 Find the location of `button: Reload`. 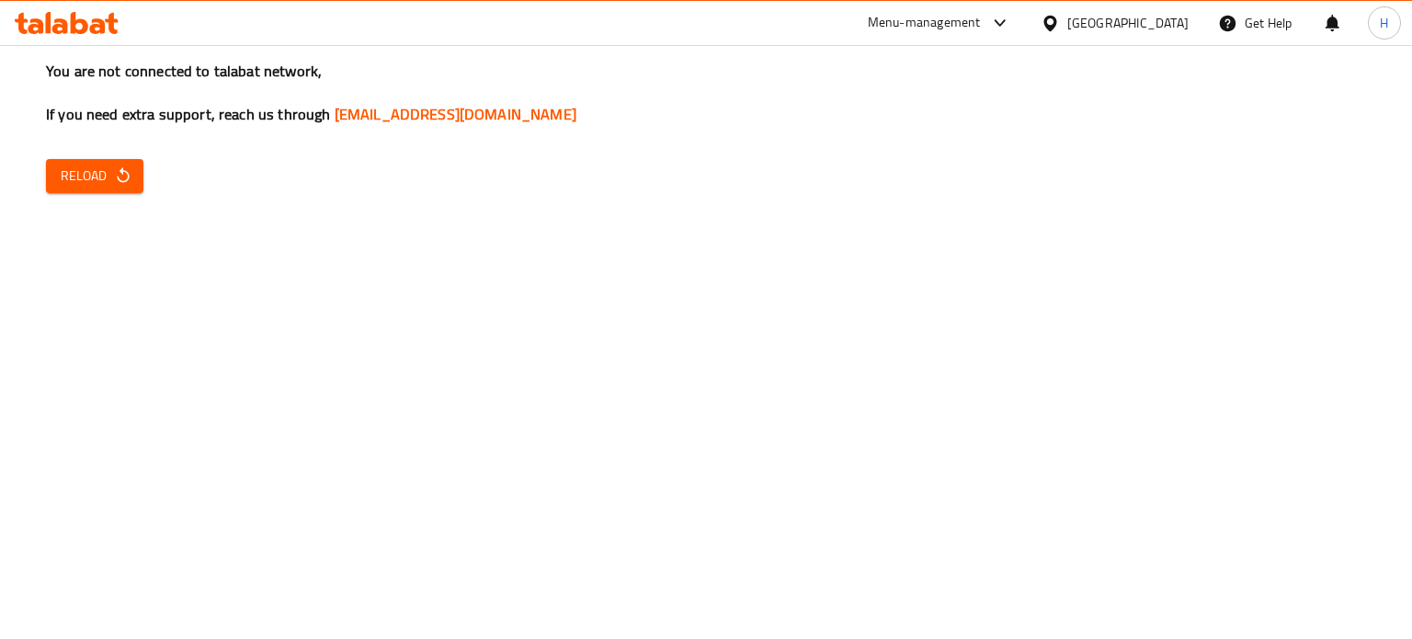

button: Reload is located at coordinates (95, 176).